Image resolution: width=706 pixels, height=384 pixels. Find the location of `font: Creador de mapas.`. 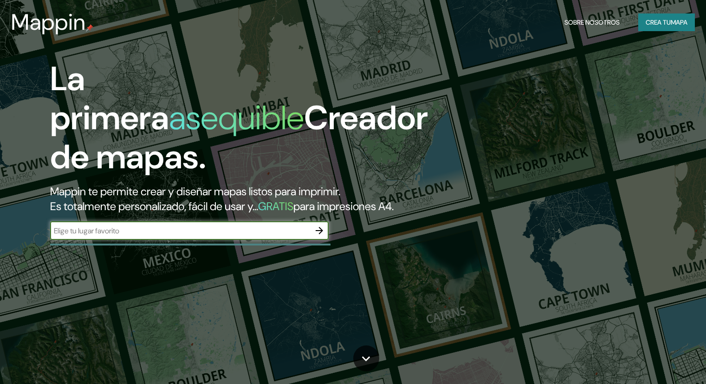

font: Creador de mapas. is located at coordinates (239, 137).